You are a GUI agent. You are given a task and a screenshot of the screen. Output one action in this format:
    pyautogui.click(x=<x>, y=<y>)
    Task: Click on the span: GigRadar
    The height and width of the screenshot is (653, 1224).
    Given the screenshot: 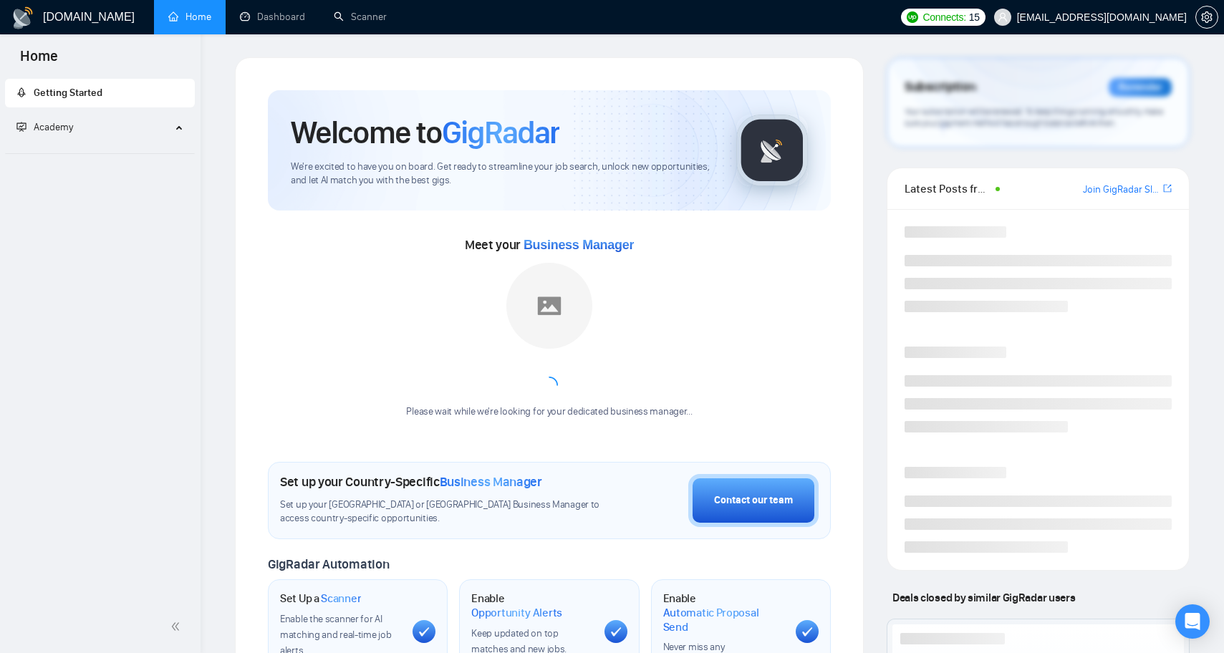 What is the action you would take?
    pyautogui.click(x=500, y=132)
    